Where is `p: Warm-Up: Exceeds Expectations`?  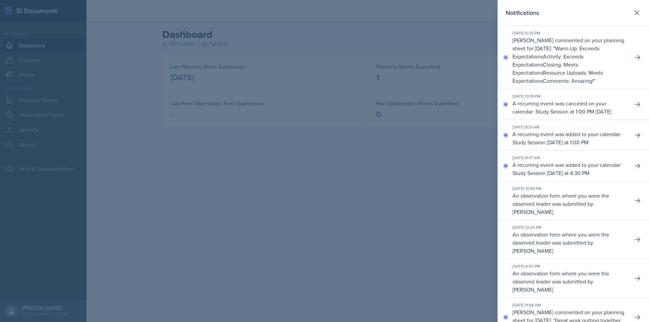 p: Warm-Up: Exceeds Expectations is located at coordinates (556, 52).